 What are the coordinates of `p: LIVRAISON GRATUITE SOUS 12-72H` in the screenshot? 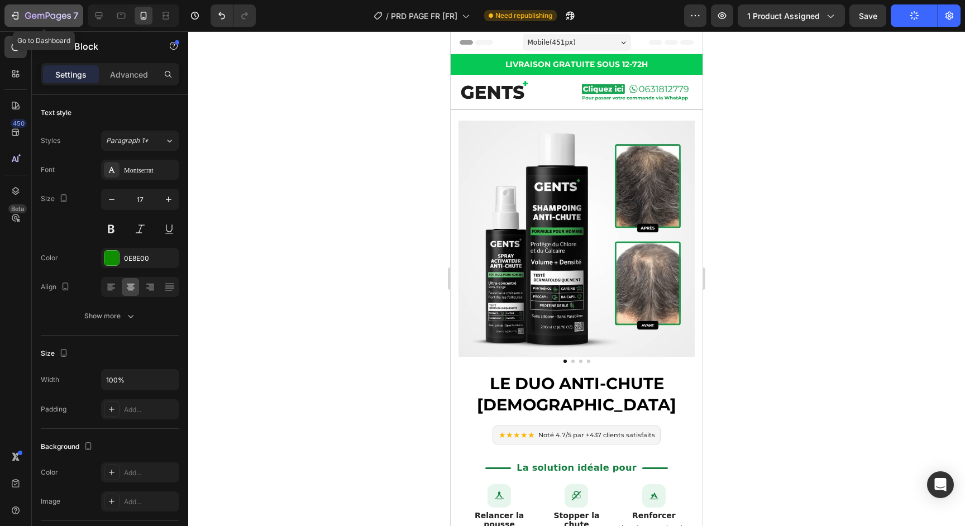 It's located at (126, 33).